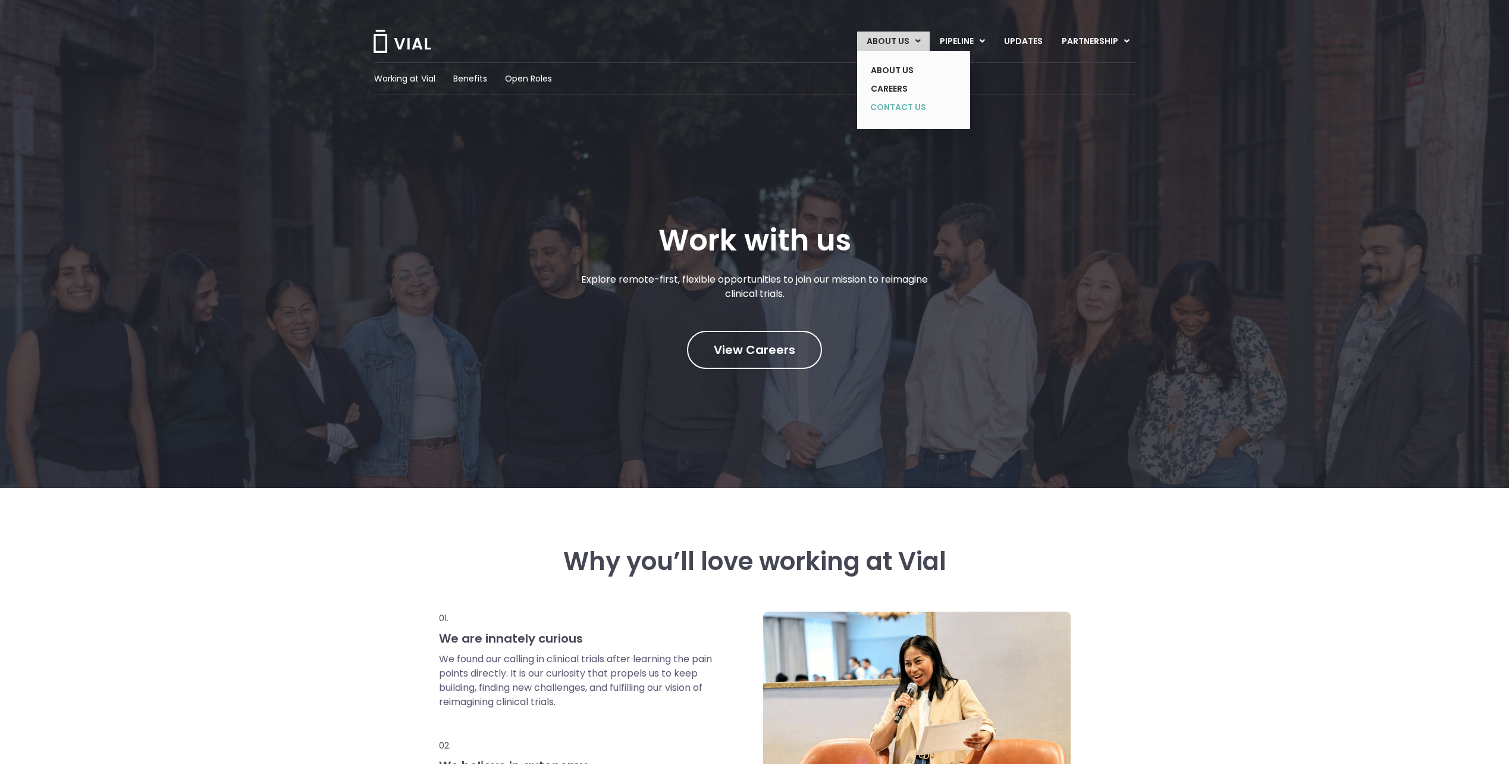  Describe the element at coordinates (962, 42) in the screenshot. I see `a: PIPELINEMenu Toggle` at that location.